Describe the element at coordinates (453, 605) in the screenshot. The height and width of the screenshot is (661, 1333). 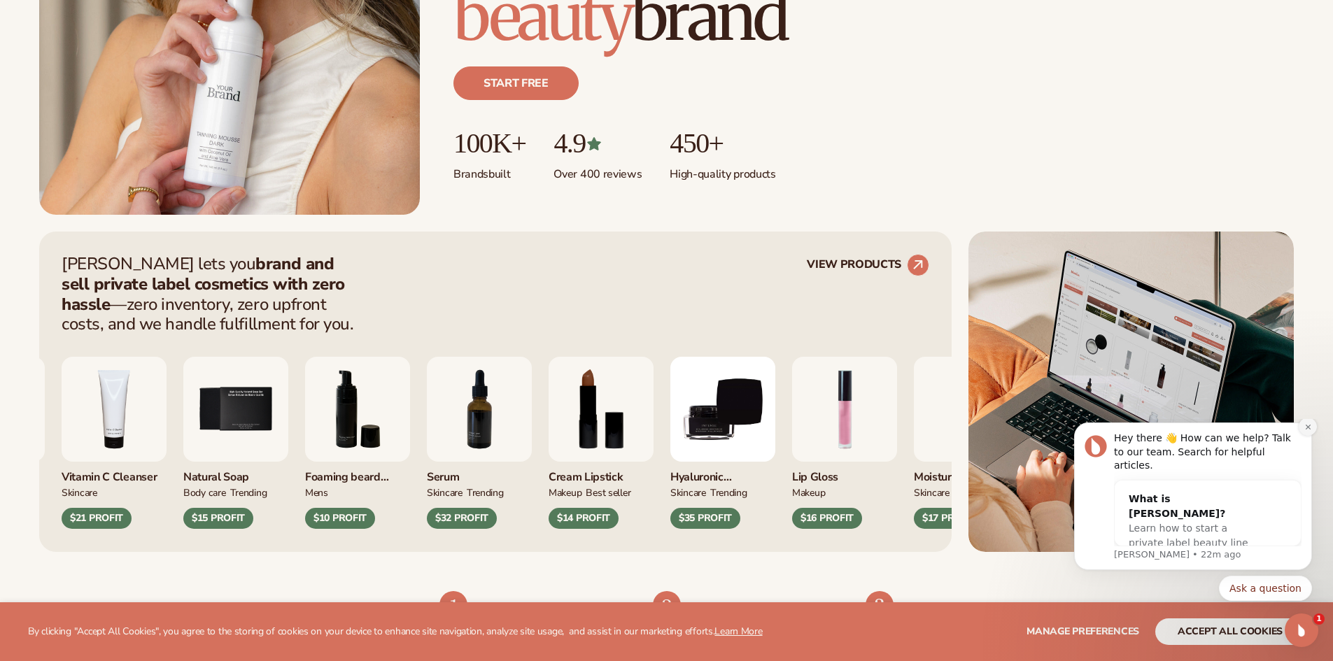
I see `img: Shopify Image 7` at that location.